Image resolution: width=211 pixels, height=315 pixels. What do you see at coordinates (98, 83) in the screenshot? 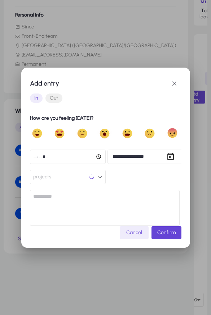
I see `h1: Add entry` at bounding box center [98, 83].